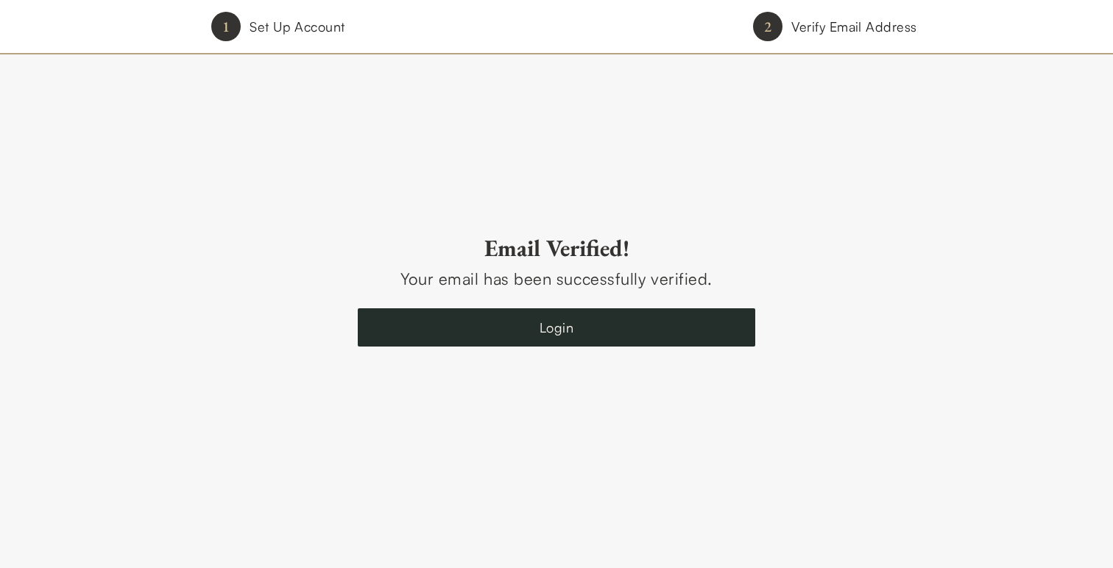 The height and width of the screenshot is (568, 1113). Describe the element at coordinates (556, 328) in the screenshot. I see `a: Login` at that location.